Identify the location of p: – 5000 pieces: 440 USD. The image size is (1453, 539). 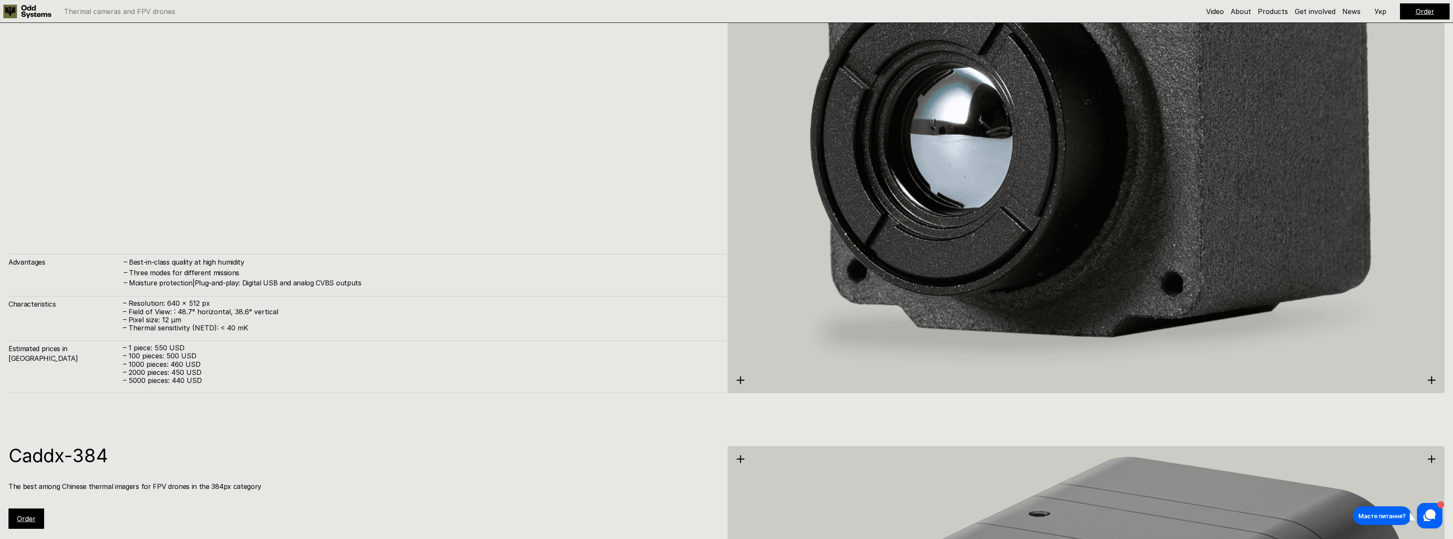
(420, 380).